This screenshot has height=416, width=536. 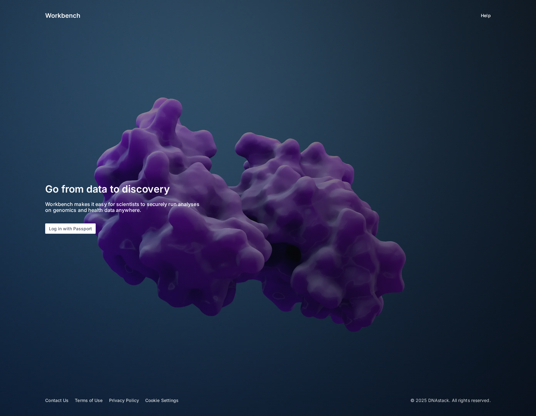 I want to click on a: Help, so click(x=485, y=16).